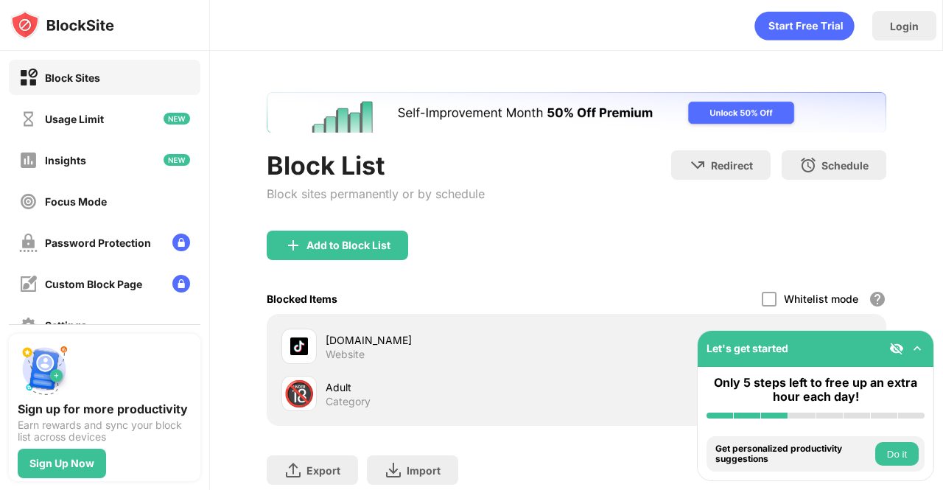 The image size is (943, 490). I want to click on div: animation, so click(805, 26).